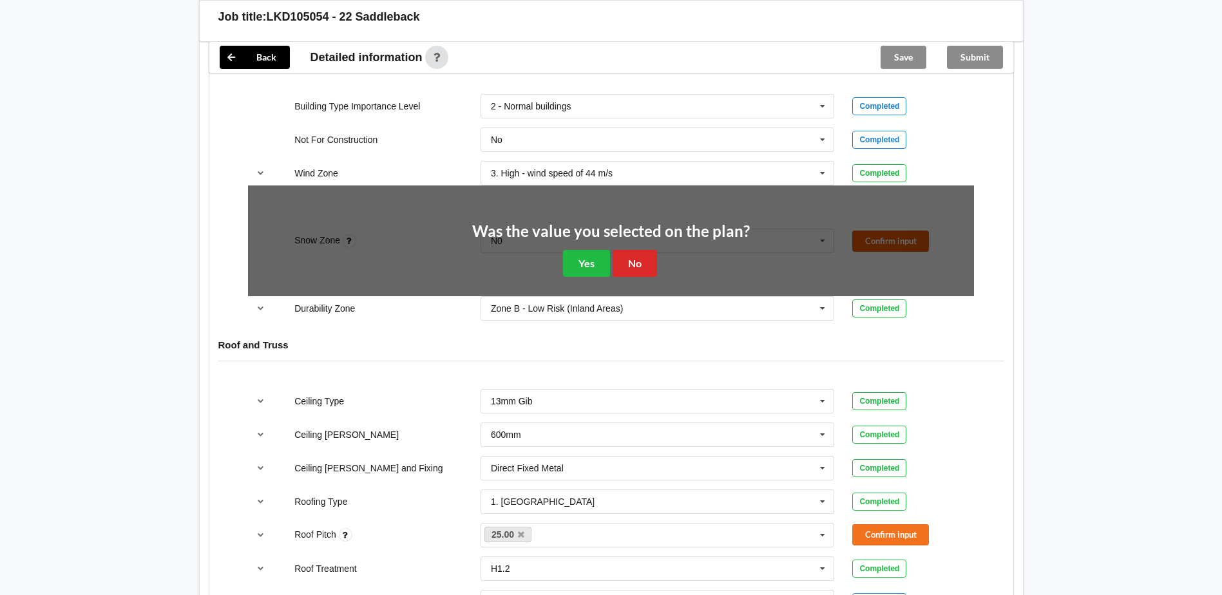 Image resolution: width=1222 pixels, height=595 pixels. What do you see at coordinates (336, 140) in the screenshot?
I see `label: Not For Construction` at bounding box center [336, 140].